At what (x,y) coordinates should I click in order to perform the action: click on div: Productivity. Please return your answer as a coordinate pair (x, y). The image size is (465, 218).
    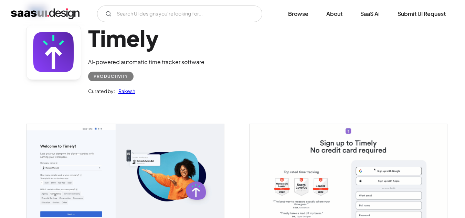
    Looking at the image, I should click on (111, 76).